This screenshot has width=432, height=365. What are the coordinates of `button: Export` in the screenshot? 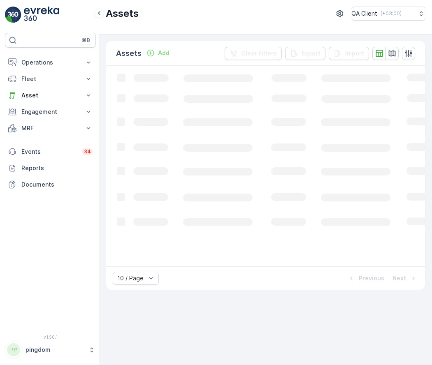 It's located at (305, 53).